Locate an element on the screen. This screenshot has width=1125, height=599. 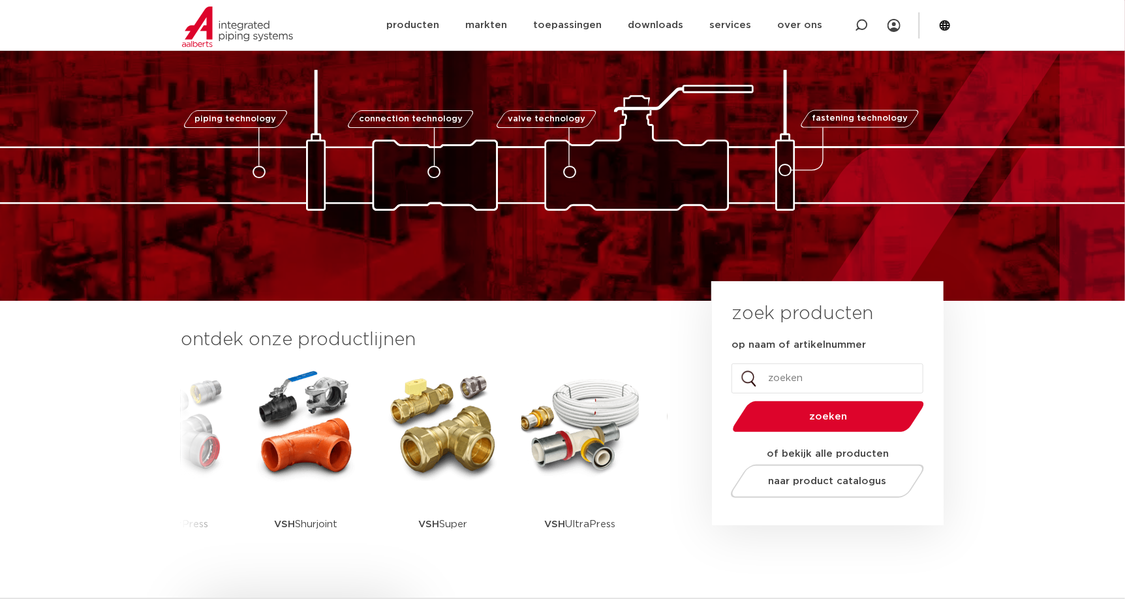
span: connection technology is located at coordinates (411, 119).